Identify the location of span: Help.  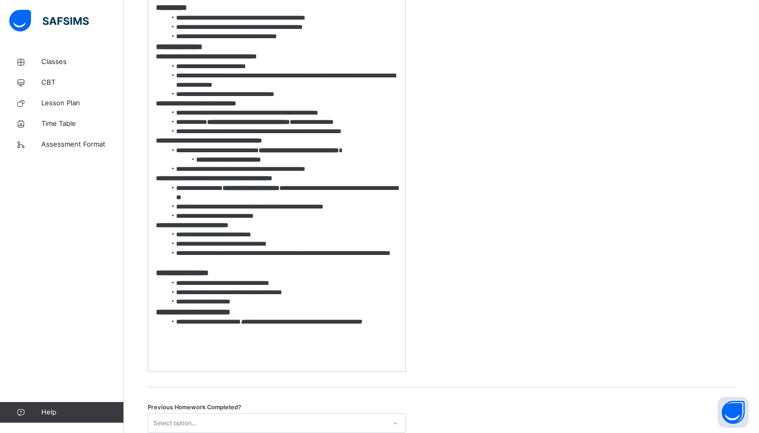
(82, 413).